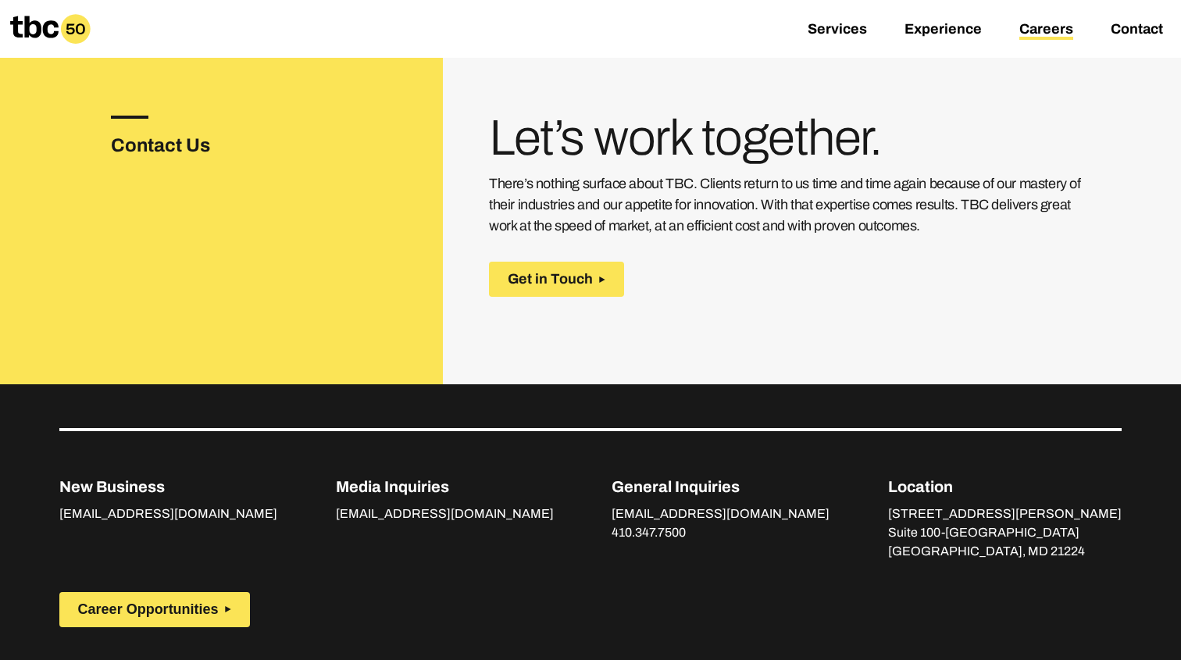 Image resolution: width=1181 pixels, height=660 pixels. Describe the element at coordinates (168, 486) in the screenshot. I see `p: New Business` at that location.